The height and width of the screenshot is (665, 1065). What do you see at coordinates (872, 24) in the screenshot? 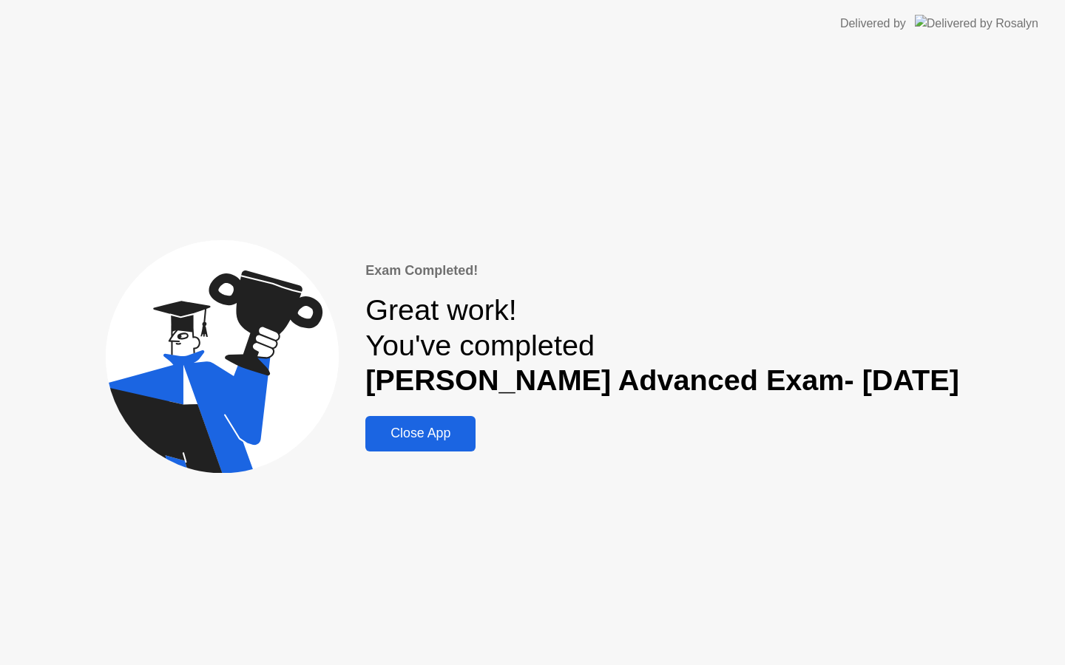
I see `div: Delivered by` at bounding box center [872, 24].